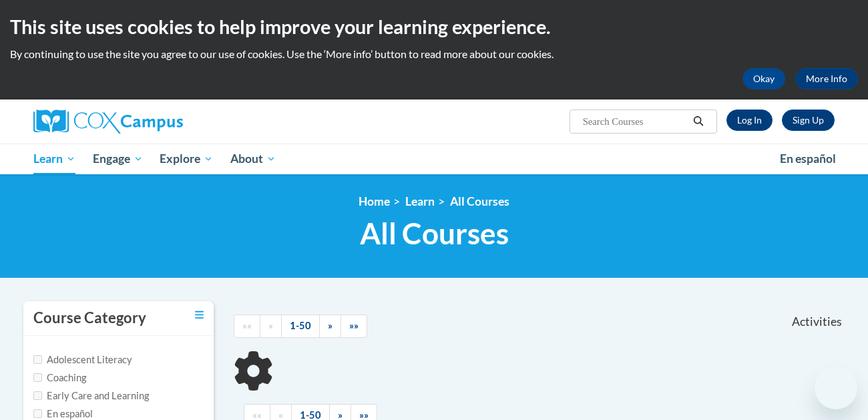 The image size is (868, 420). What do you see at coordinates (59, 378) in the screenshot?
I see `label: Coaching` at bounding box center [59, 378].